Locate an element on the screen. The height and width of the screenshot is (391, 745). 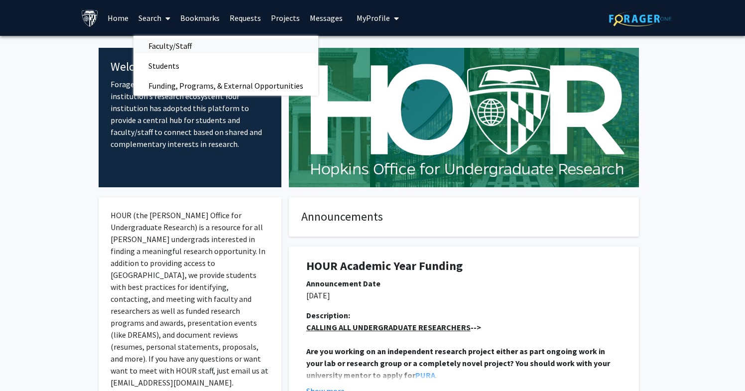
a: Messages is located at coordinates (326, 18).